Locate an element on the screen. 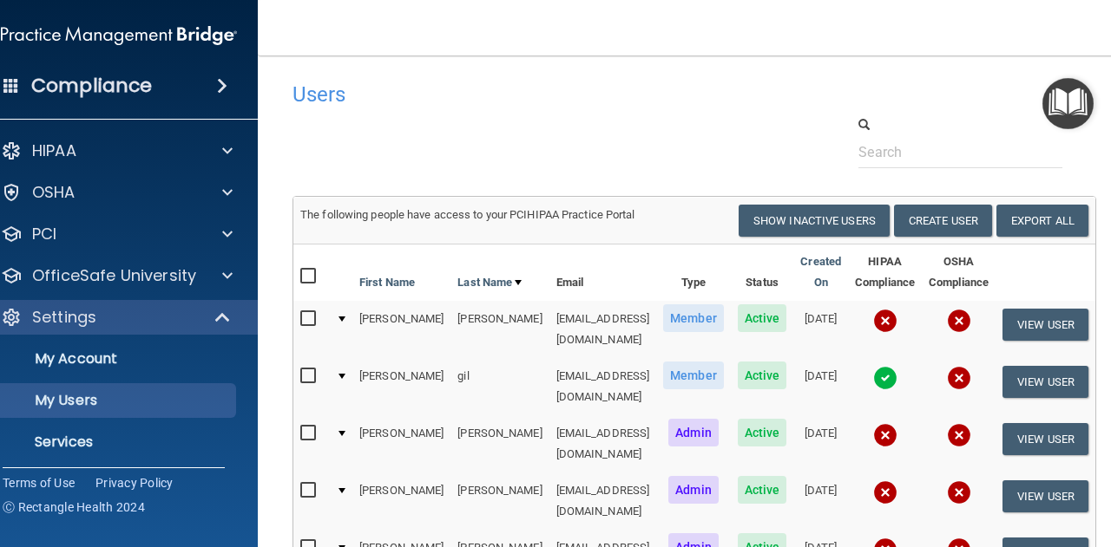 The image size is (1111, 547). a: Privacy Policy is located at coordinates (134, 483).